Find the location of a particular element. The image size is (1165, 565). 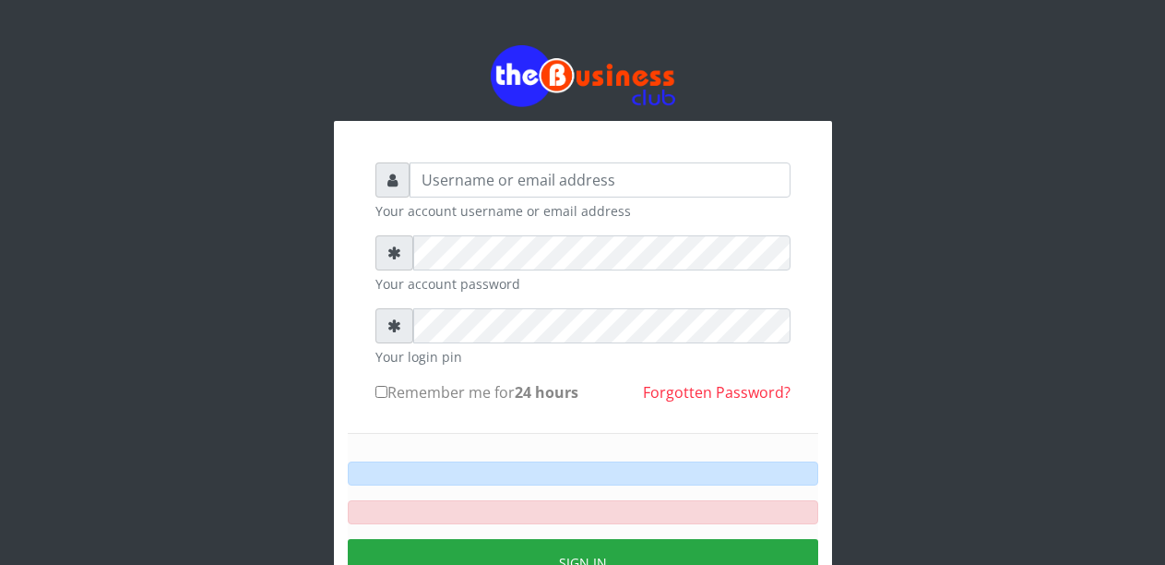

input: Username or email address is located at coordinates (600, 180).